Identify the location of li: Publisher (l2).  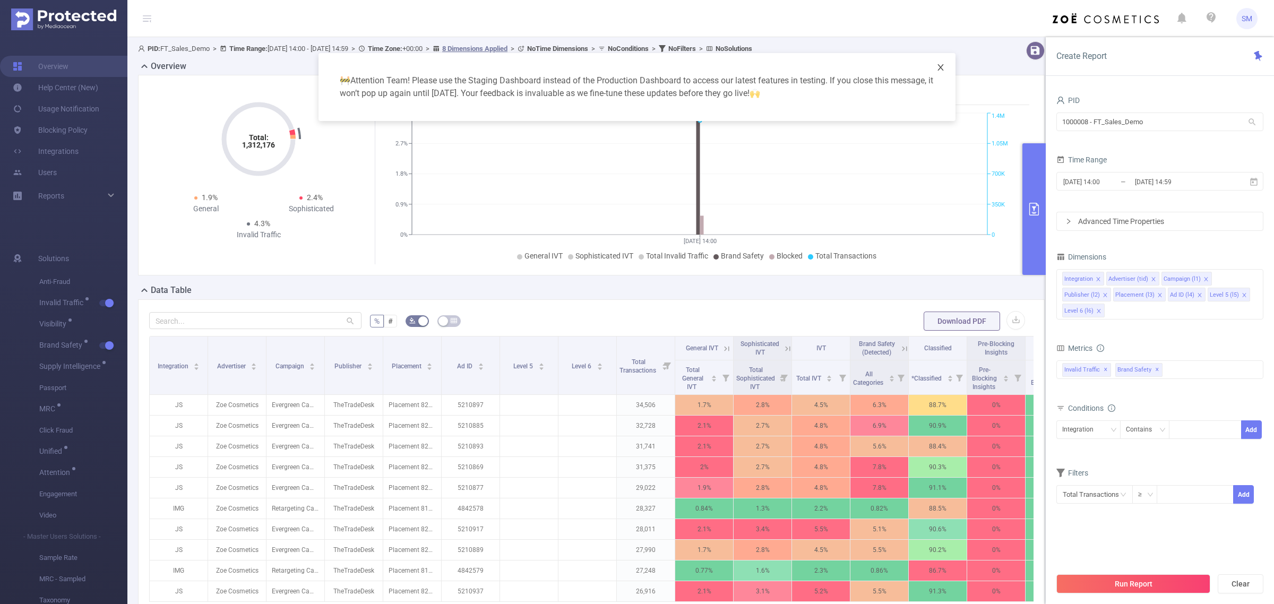
(1086, 295).